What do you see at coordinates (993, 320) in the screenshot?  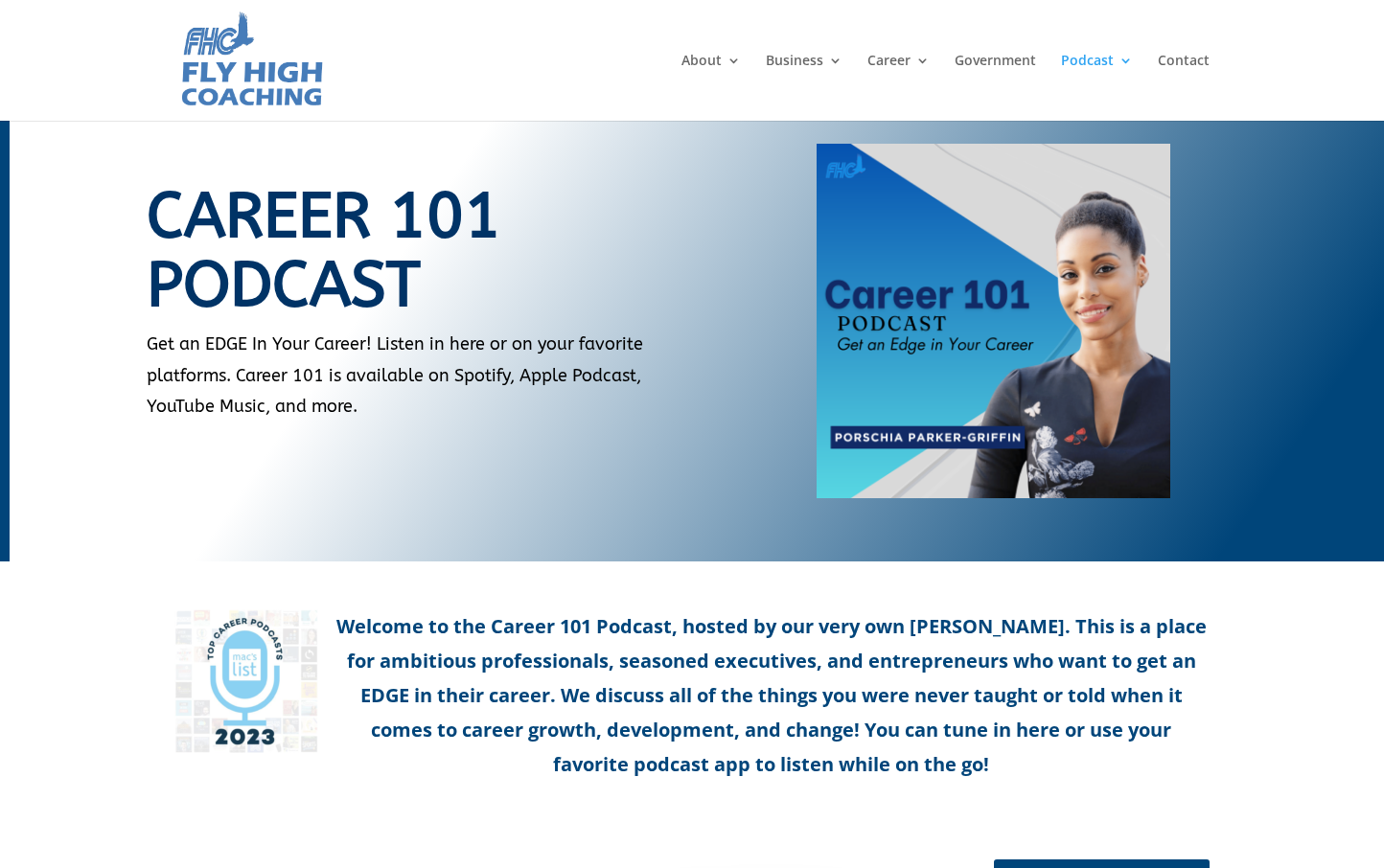 I see `img: Career 101 Podcast` at bounding box center [993, 320].